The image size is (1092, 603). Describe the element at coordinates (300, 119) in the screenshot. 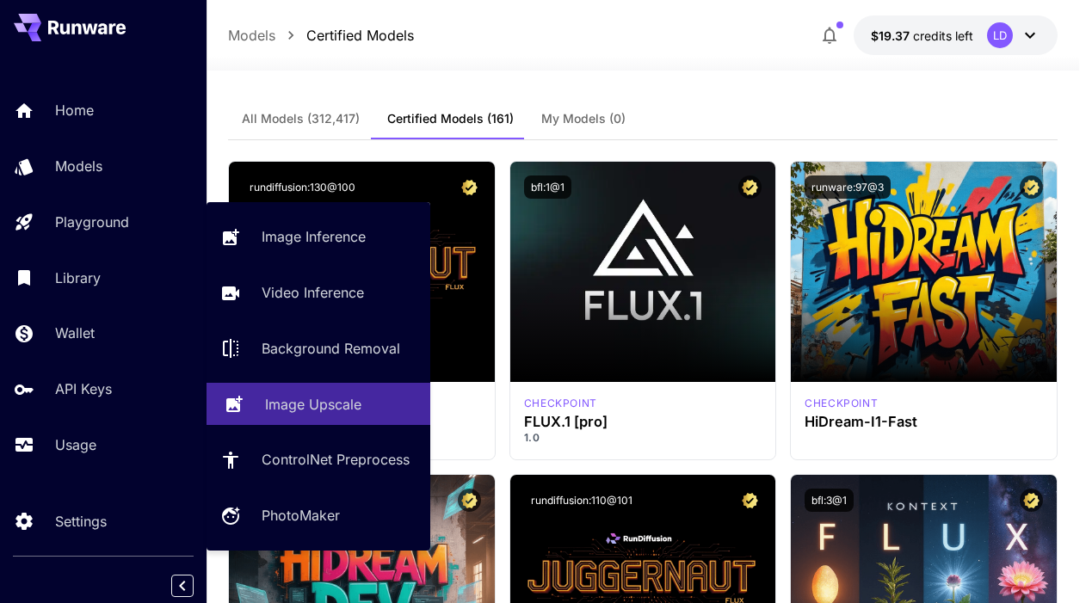

I see `span: All Models (312,417)` at that location.